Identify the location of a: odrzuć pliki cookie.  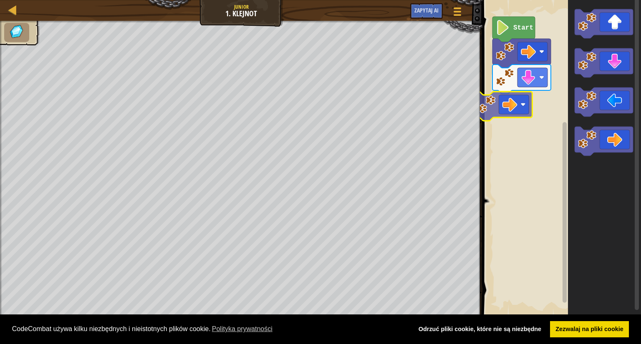
(479, 330).